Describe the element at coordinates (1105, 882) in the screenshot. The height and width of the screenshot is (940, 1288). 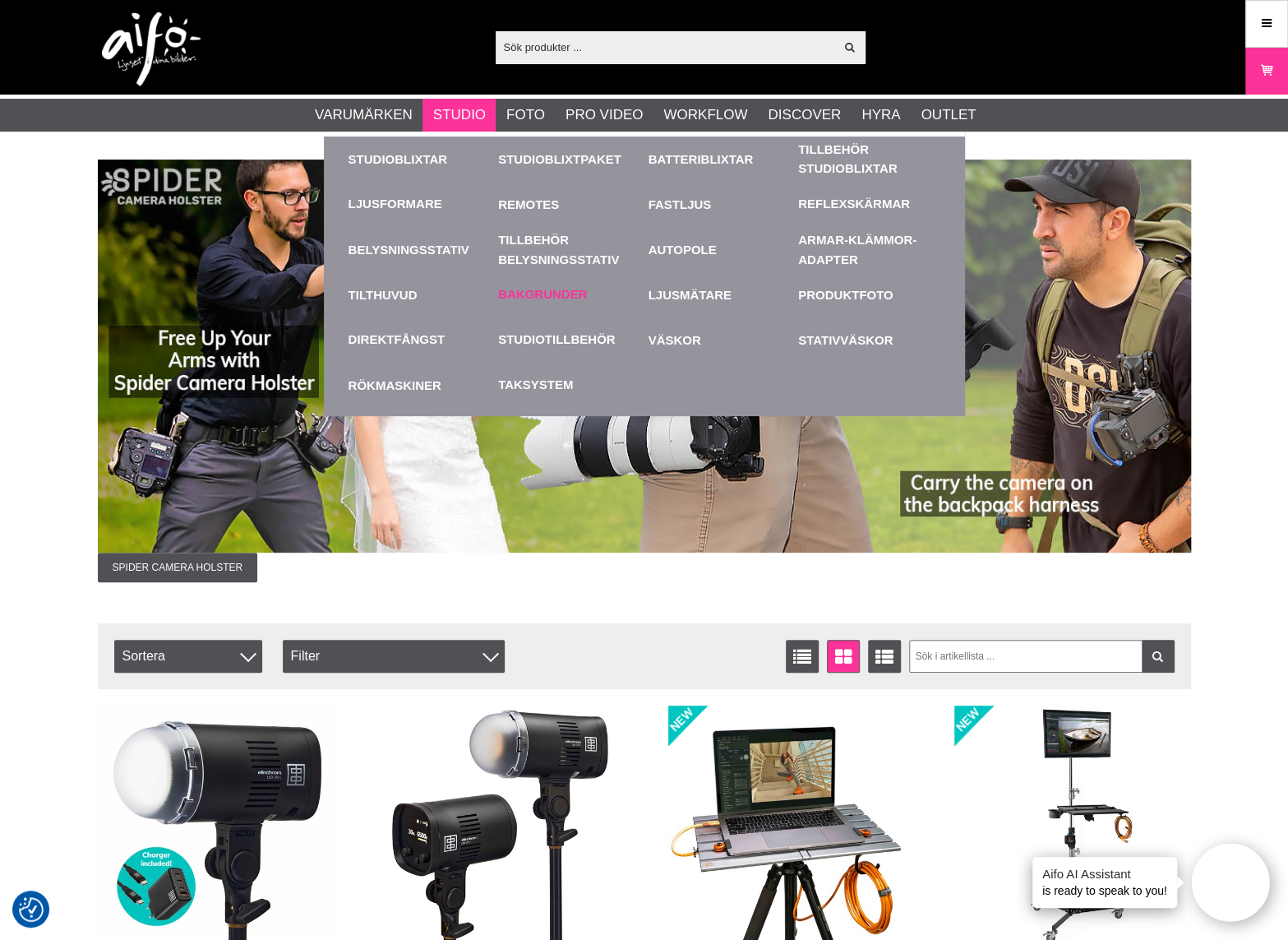
I see `div: is ready to speak to you!` at that location.